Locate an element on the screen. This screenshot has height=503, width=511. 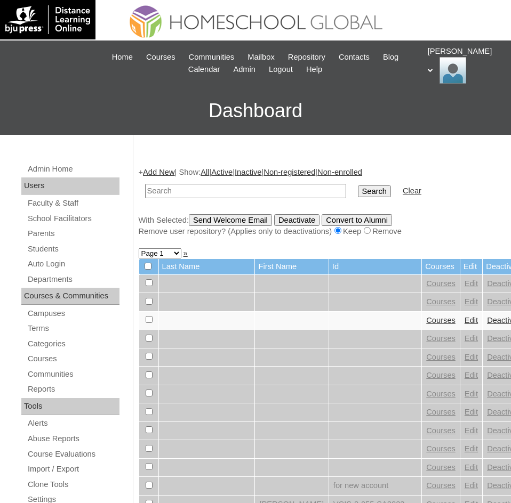
span: Repository is located at coordinates (306, 57).